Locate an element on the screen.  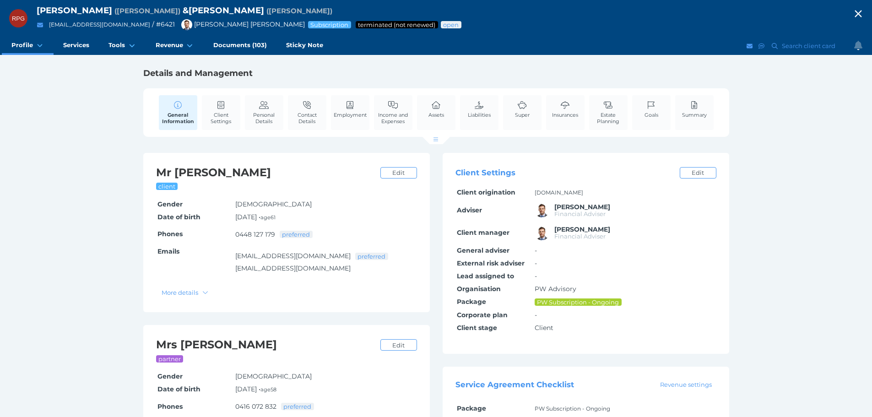
td: PW Subscription - Ongoing is located at coordinates (625, 409).